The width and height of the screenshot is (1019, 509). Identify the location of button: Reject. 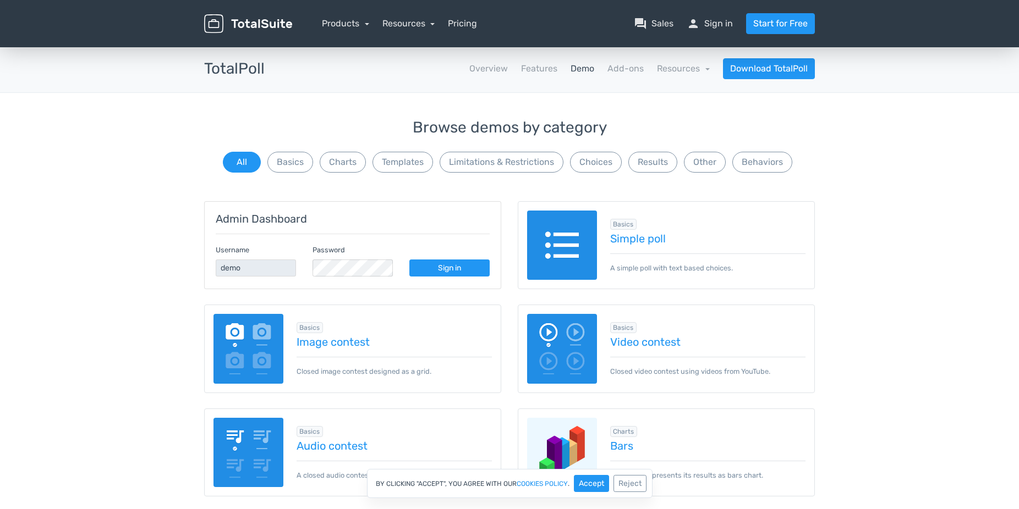
(630, 484).